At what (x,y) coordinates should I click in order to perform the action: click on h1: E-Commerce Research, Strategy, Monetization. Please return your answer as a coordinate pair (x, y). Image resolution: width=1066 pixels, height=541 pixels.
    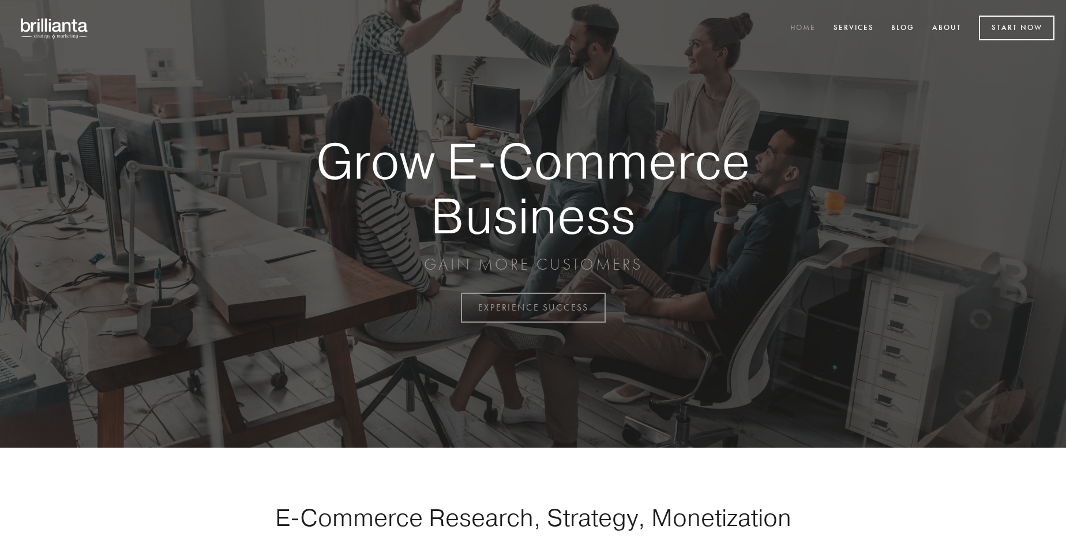
    Looking at the image, I should click on (533, 518).